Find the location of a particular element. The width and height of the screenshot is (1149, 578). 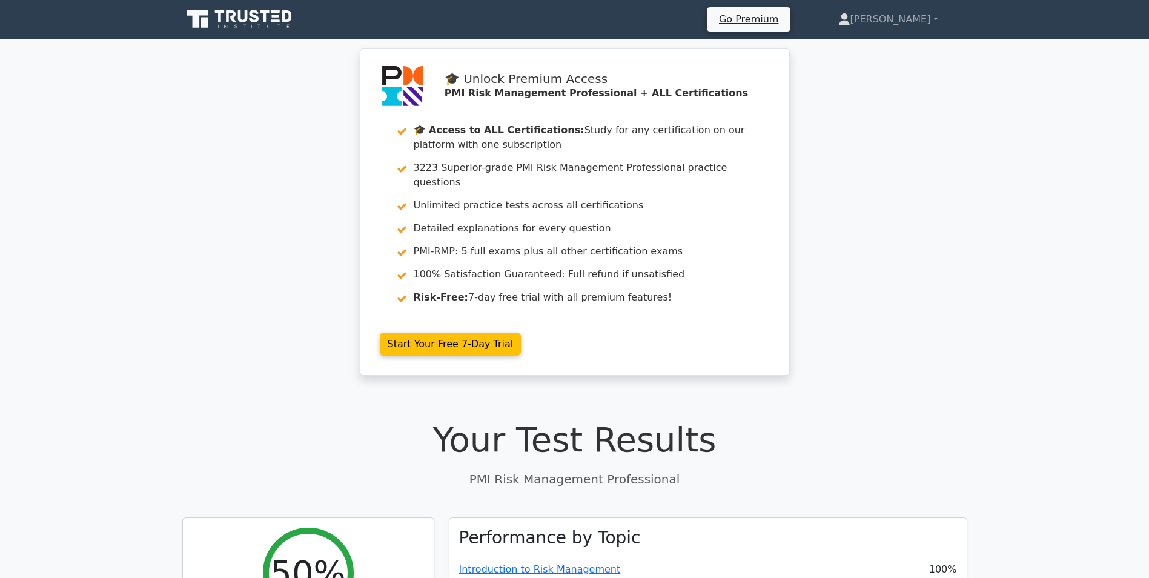

a: Introduction to Risk Management is located at coordinates (540, 569).